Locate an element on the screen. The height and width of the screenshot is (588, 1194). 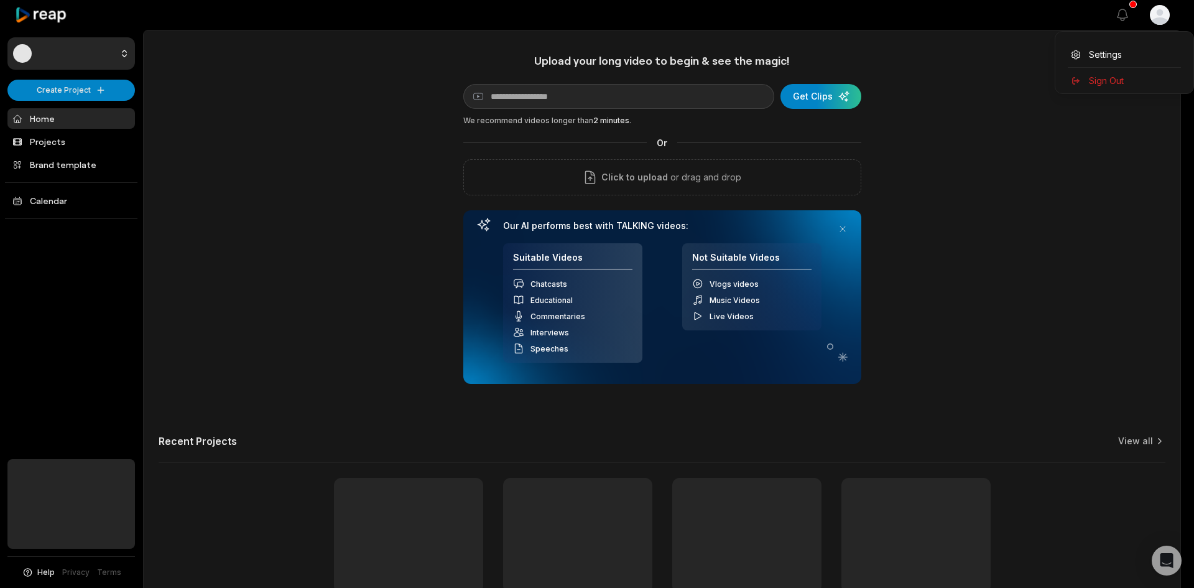
span: Live Videos is located at coordinates (731, 316).